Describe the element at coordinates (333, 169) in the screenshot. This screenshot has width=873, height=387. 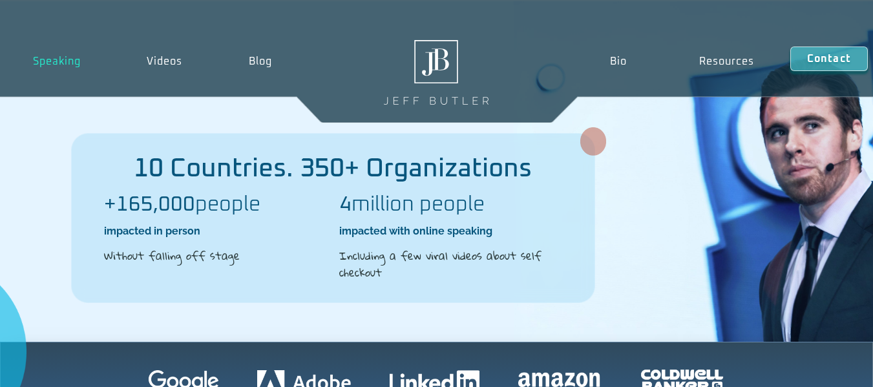
I see `h2: 10 Countries. 350+ Organizations` at that location.